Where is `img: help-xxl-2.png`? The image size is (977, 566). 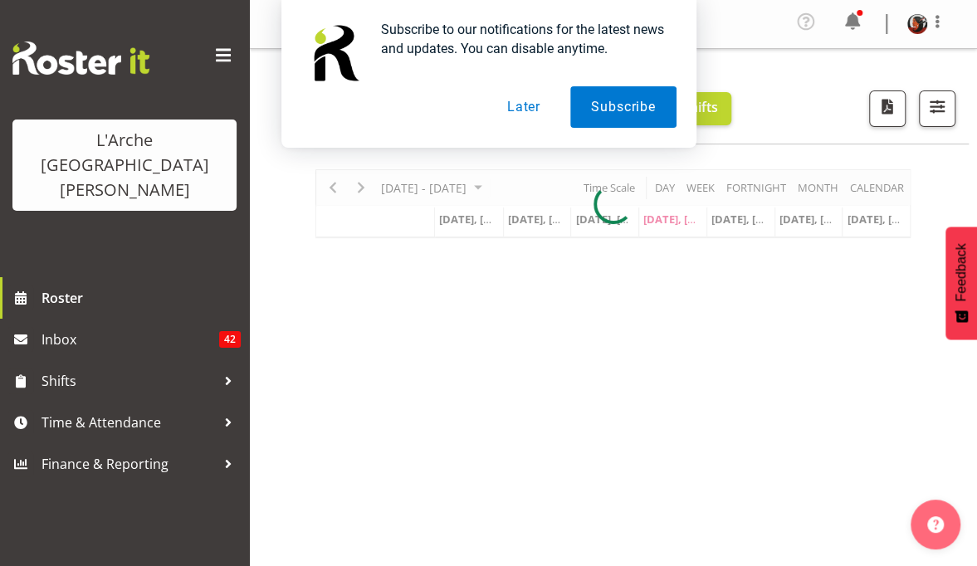
img: help-xxl-2.png is located at coordinates (935, 524).